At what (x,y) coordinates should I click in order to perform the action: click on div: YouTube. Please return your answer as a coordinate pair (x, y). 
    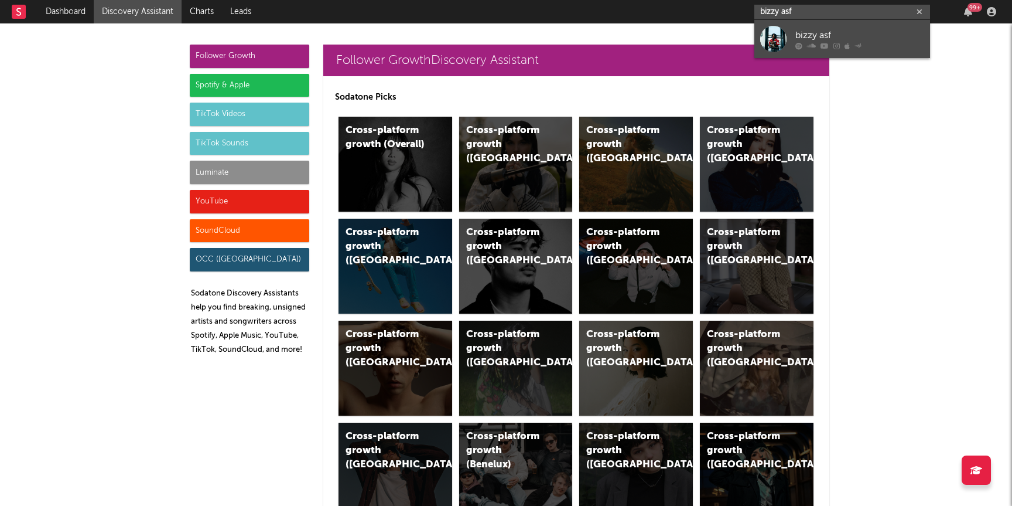
    Looking at the image, I should click on (250, 202).